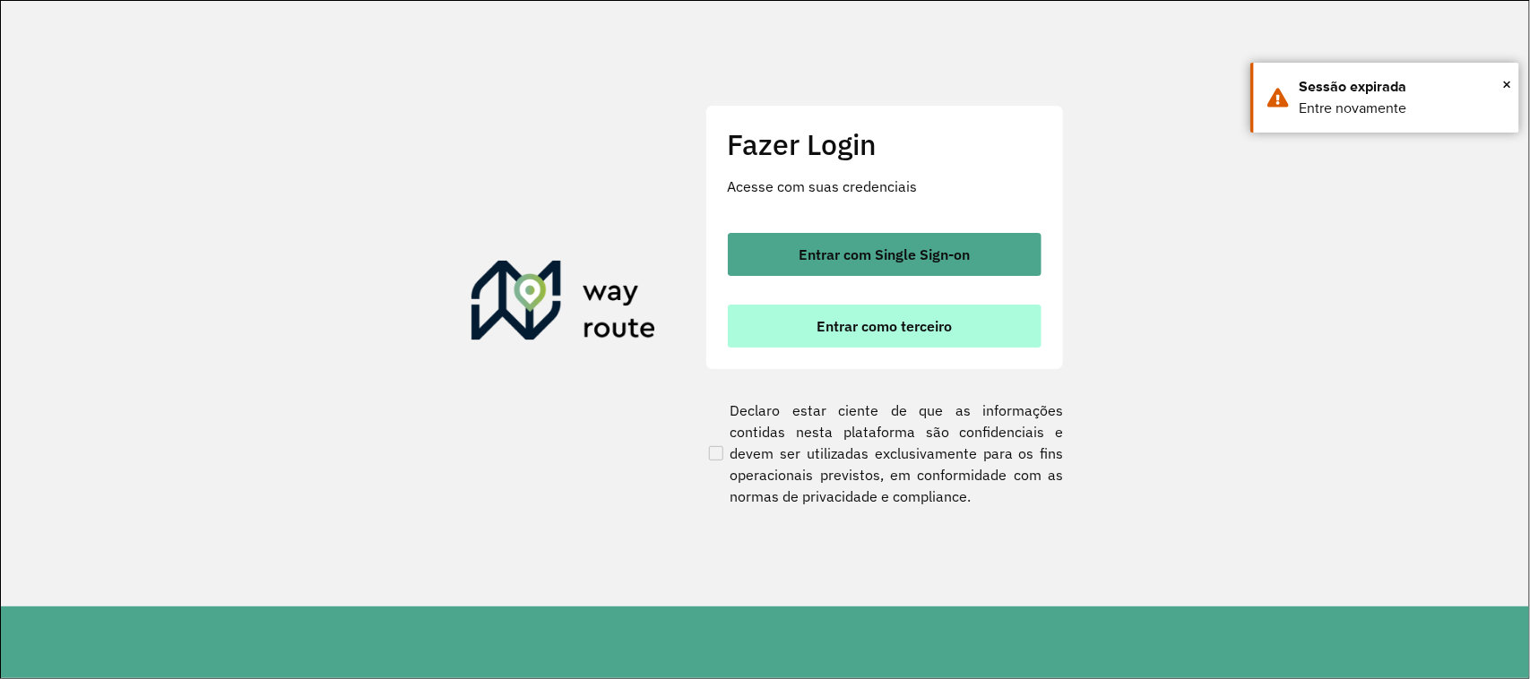 The width and height of the screenshot is (1530, 679). I want to click on button: Close, so click(1507, 84).